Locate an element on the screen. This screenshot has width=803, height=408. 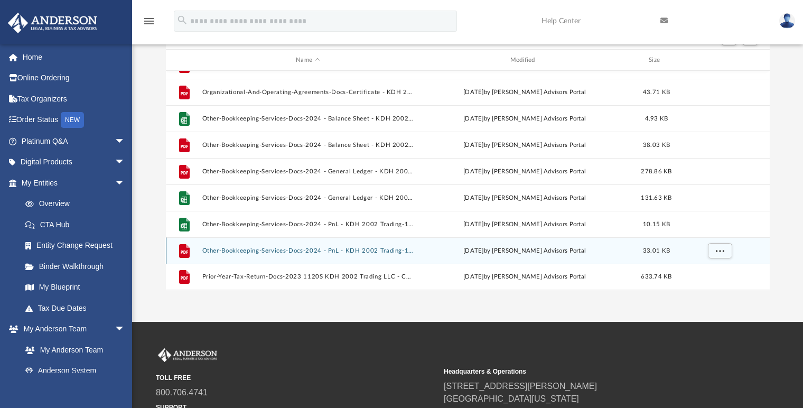
a: 800.706.4741 is located at coordinates (182, 392).